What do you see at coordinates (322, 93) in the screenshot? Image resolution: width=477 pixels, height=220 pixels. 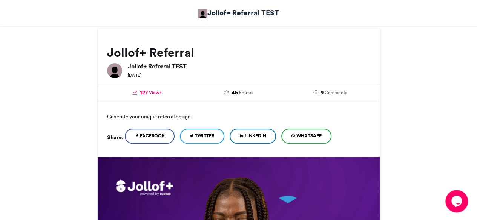 I see `span: 9` at bounding box center [322, 93].